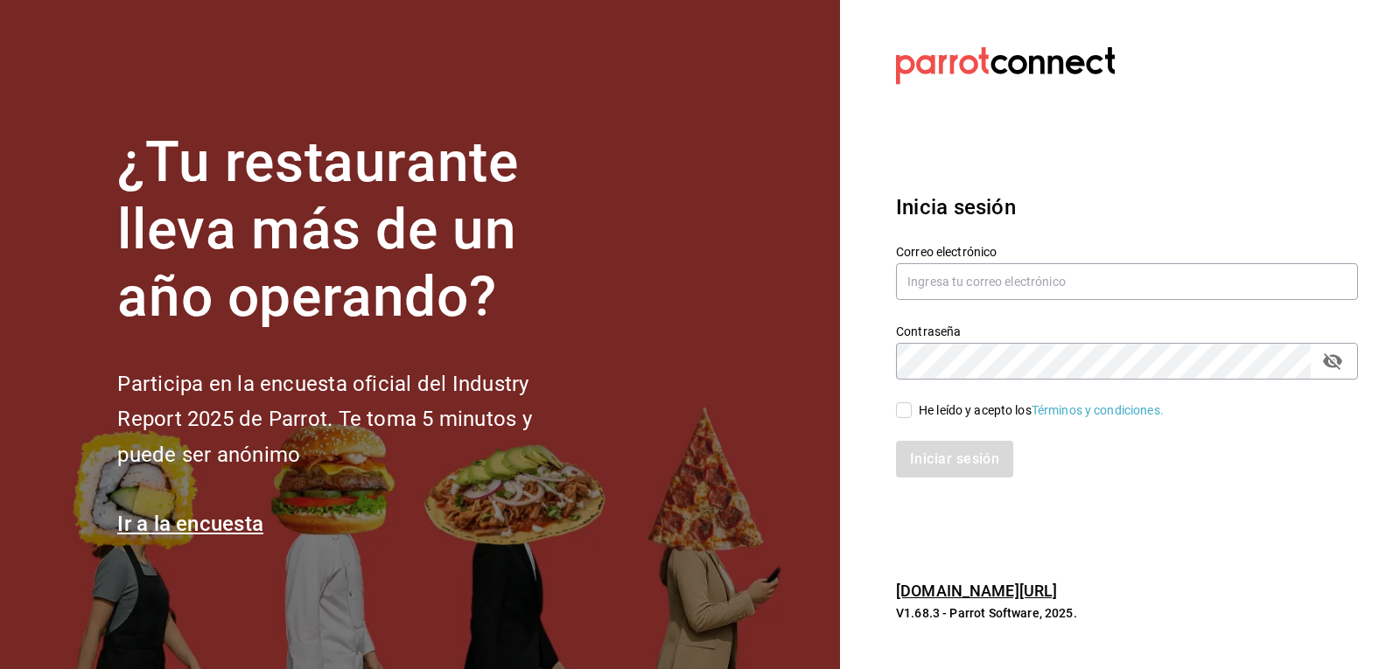 This screenshot has width=1400, height=669. I want to click on h1: ¿Tu restaurante lleva más de un año operando?, so click(353, 230).